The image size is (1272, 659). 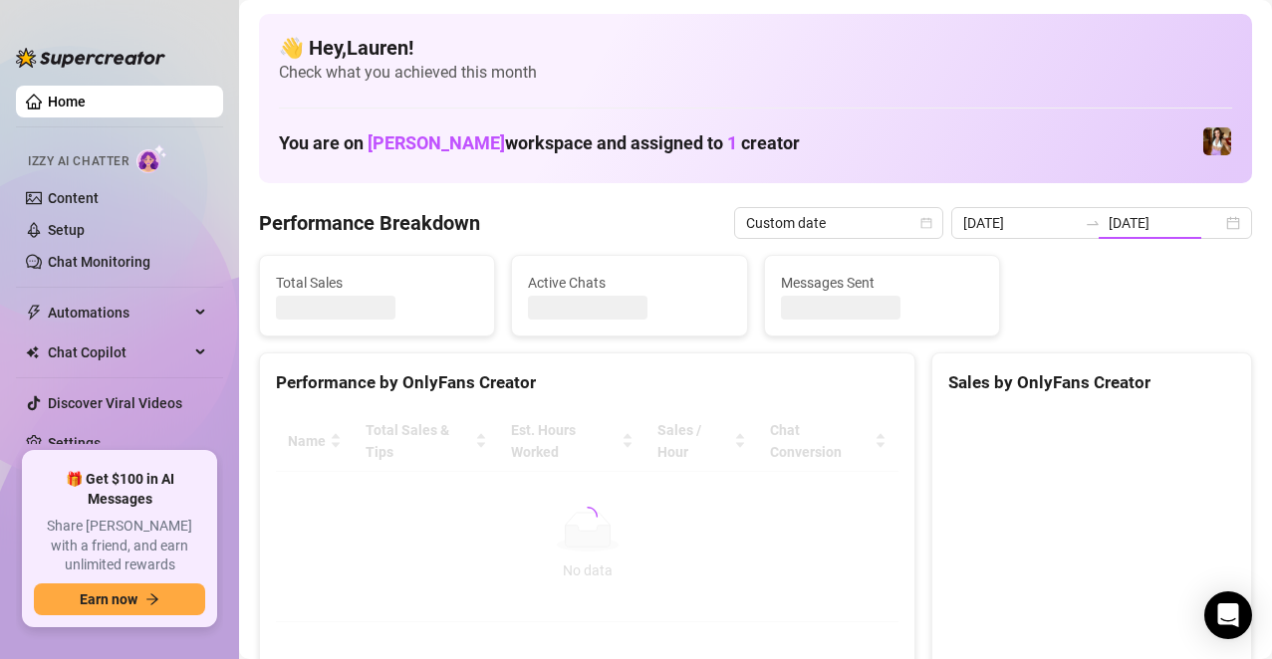 I want to click on span: 🎁 Get $100 in AI Messages, so click(x=120, y=489).